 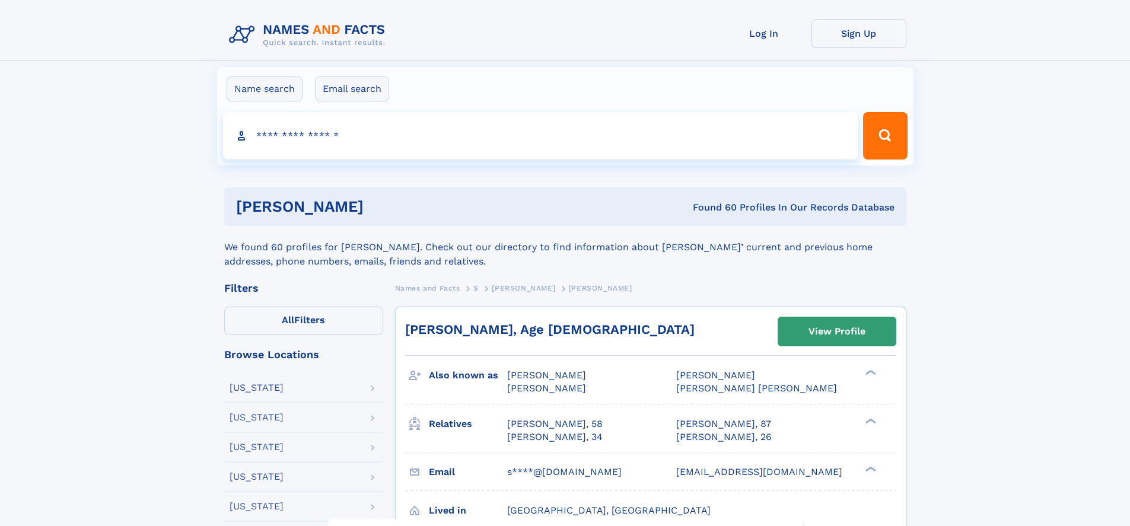 I want to click on div: View Profile, so click(x=837, y=332).